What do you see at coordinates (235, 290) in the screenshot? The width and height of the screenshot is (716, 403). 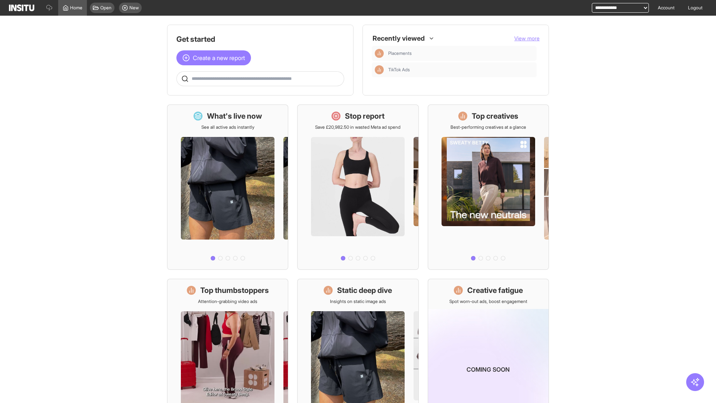 I see `h1: Top thumbstoppers` at bounding box center [235, 290].